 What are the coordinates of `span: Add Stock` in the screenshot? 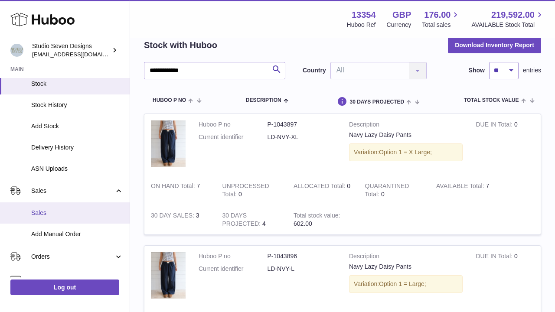 It's located at (77, 126).